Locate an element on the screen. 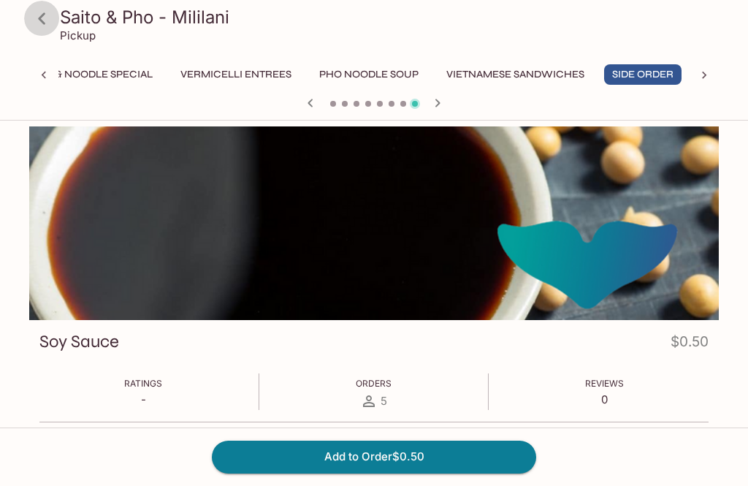 Image resolution: width=748 pixels, height=486 pixels. span: 5 is located at coordinates (383, 400).